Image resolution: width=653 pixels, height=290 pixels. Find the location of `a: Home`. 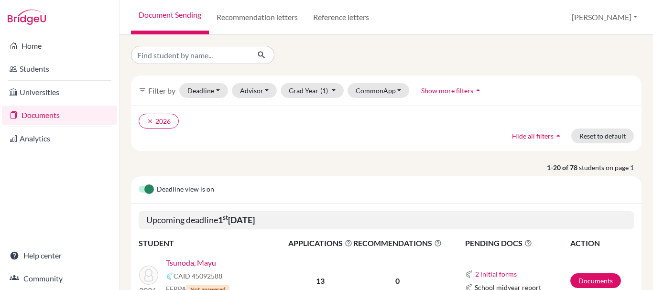

a: Home is located at coordinates (59, 46).